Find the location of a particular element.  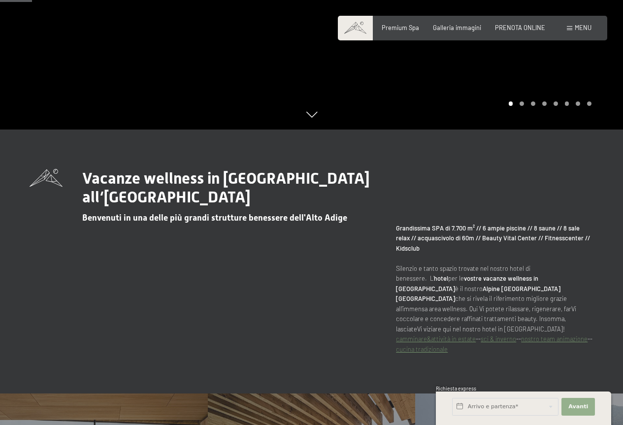

a: Premium Spa is located at coordinates (400, 28).